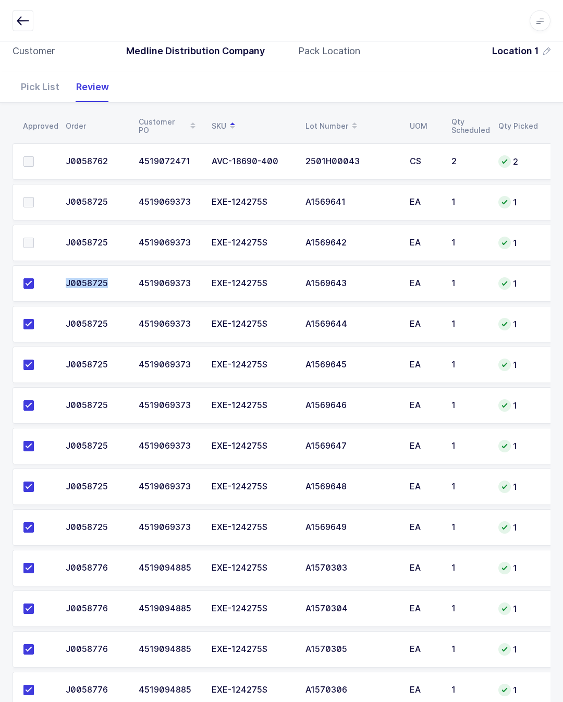 The image size is (563, 702). What do you see at coordinates (518, 126) in the screenshot?
I see `div: Qty Picked` at bounding box center [518, 126].